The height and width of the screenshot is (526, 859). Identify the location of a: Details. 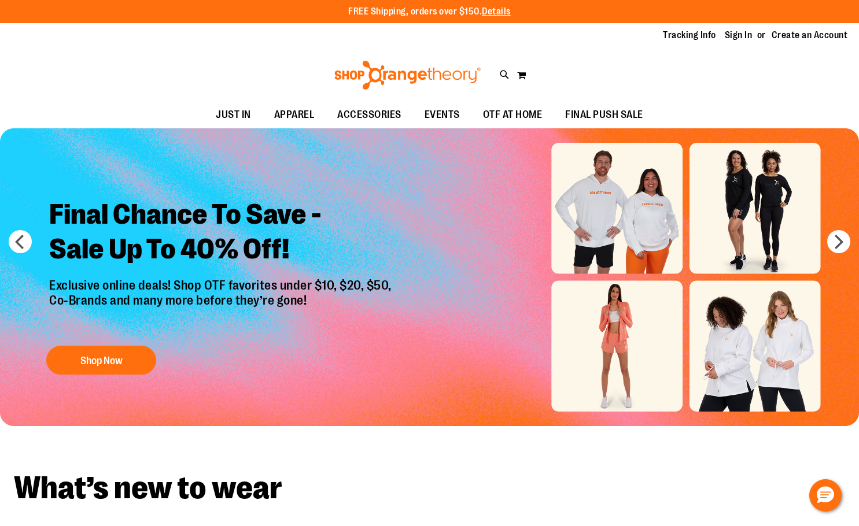
(496, 12).